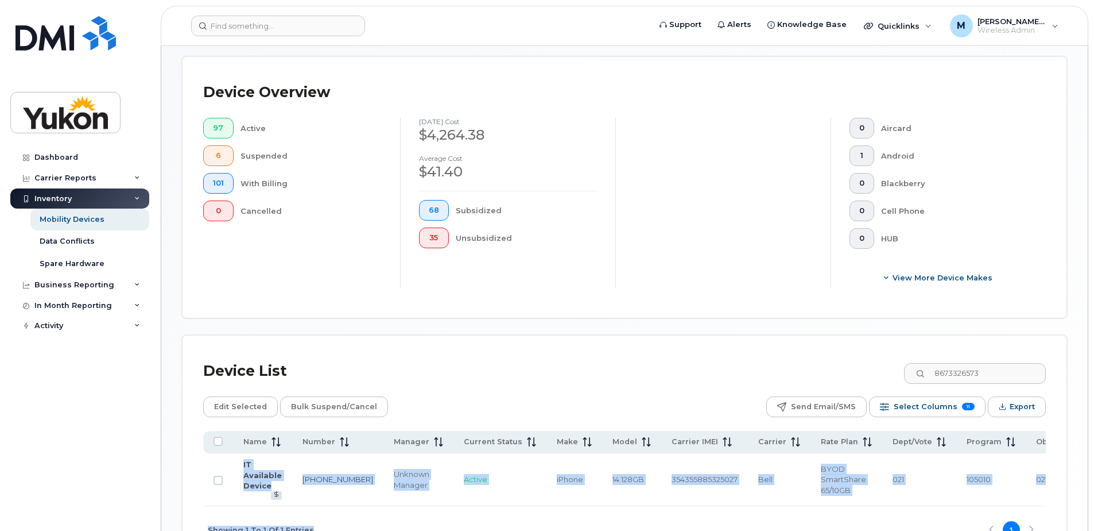  Describe the element at coordinates (1012, 30) in the screenshot. I see `span: Wireless Admin` at that location.